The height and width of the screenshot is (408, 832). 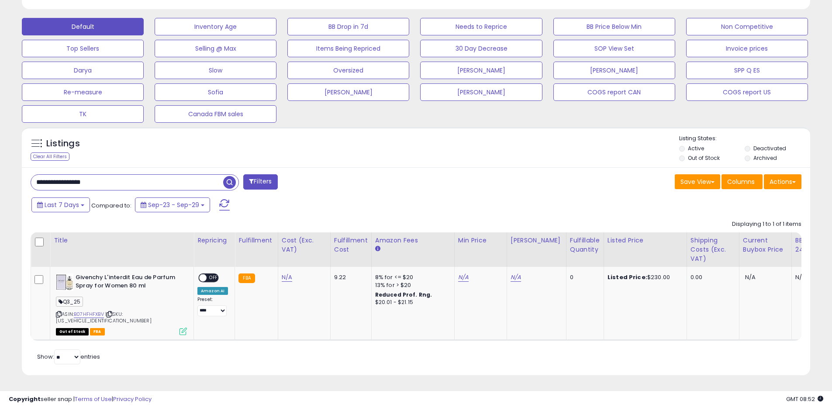 I want to click on label: Out of Stock, so click(x=704, y=158).